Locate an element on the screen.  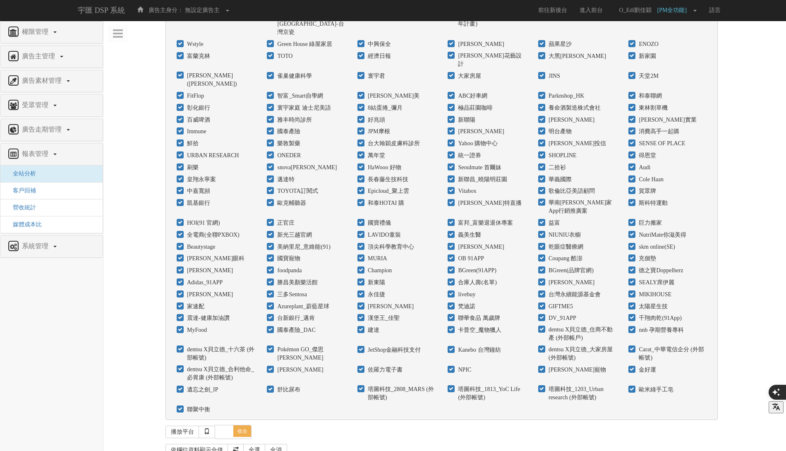
label: Adidas_91APP is located at coordinates (204, 283).